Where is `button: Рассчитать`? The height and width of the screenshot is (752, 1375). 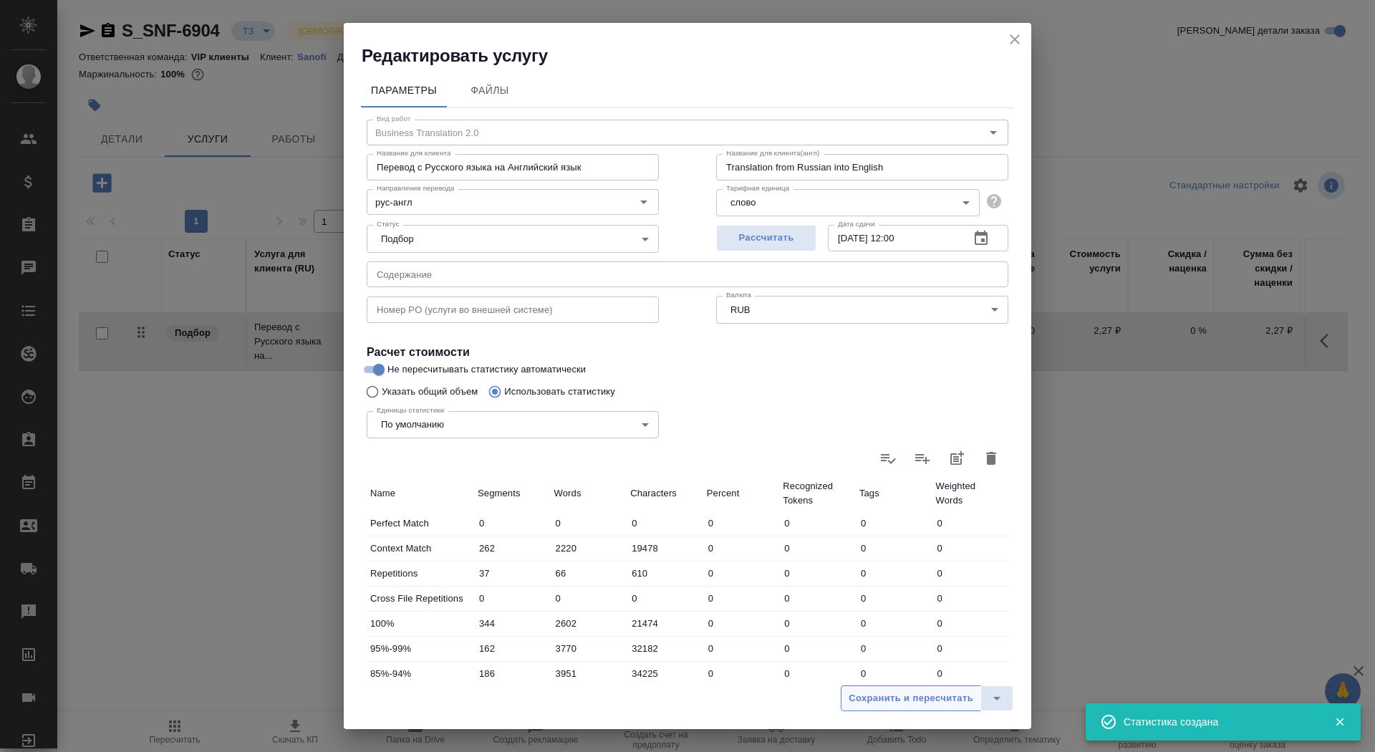
button: Рассчитать is located at coordinates (767, 238).